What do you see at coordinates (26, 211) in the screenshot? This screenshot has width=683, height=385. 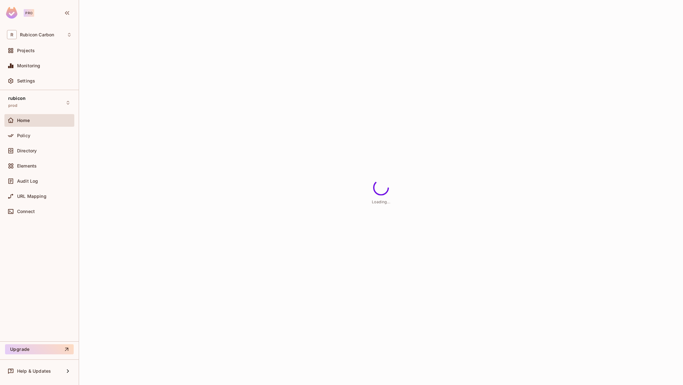 I see `span: Connect` at bounding box center [26, 211].